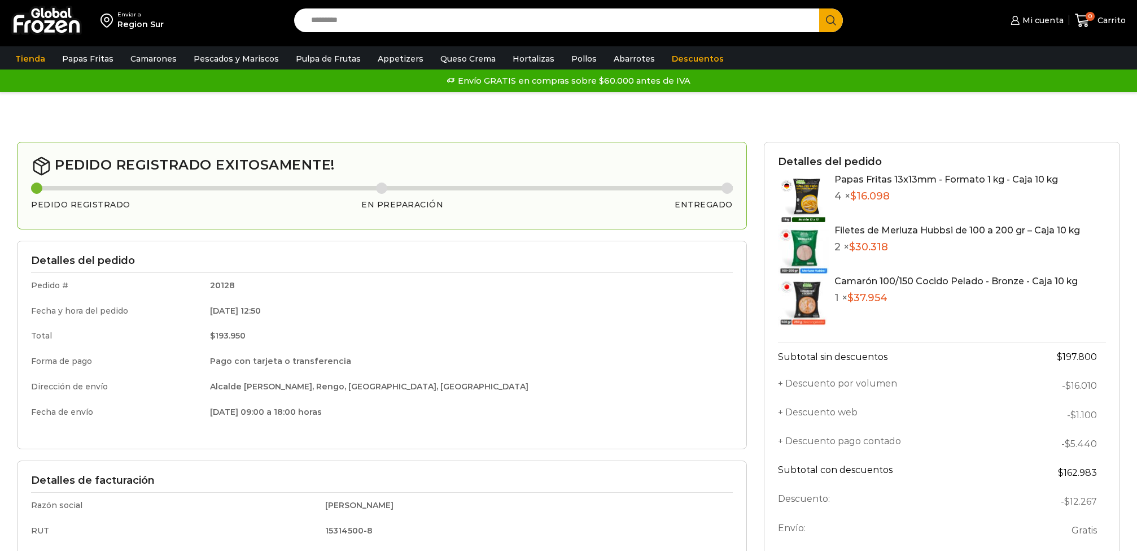 The height and width of the screenshot is (551, 1137). What do you see at coordinates (534, 59) in the screenshot?
I see `a: Hortalizas` at bounding box center [534, 59].